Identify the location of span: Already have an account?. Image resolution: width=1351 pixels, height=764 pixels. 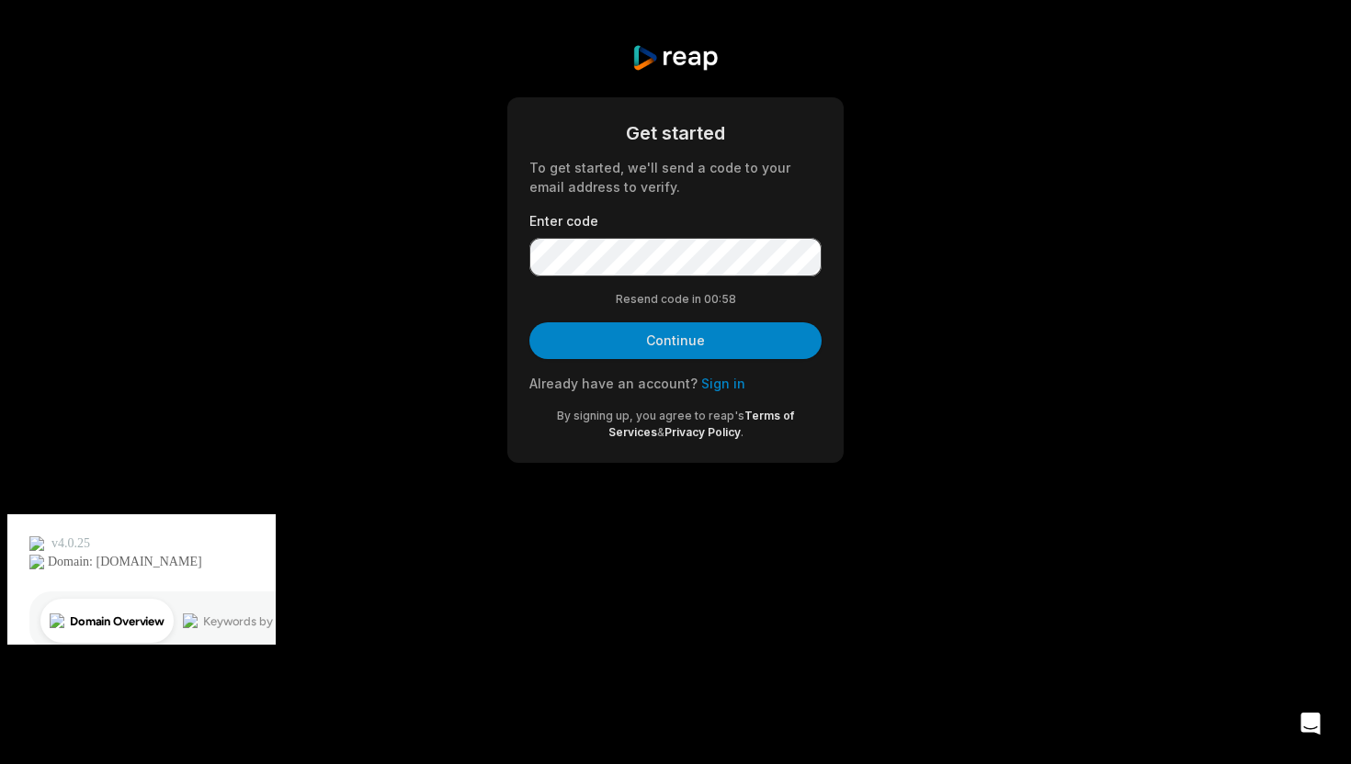
(613, 383).